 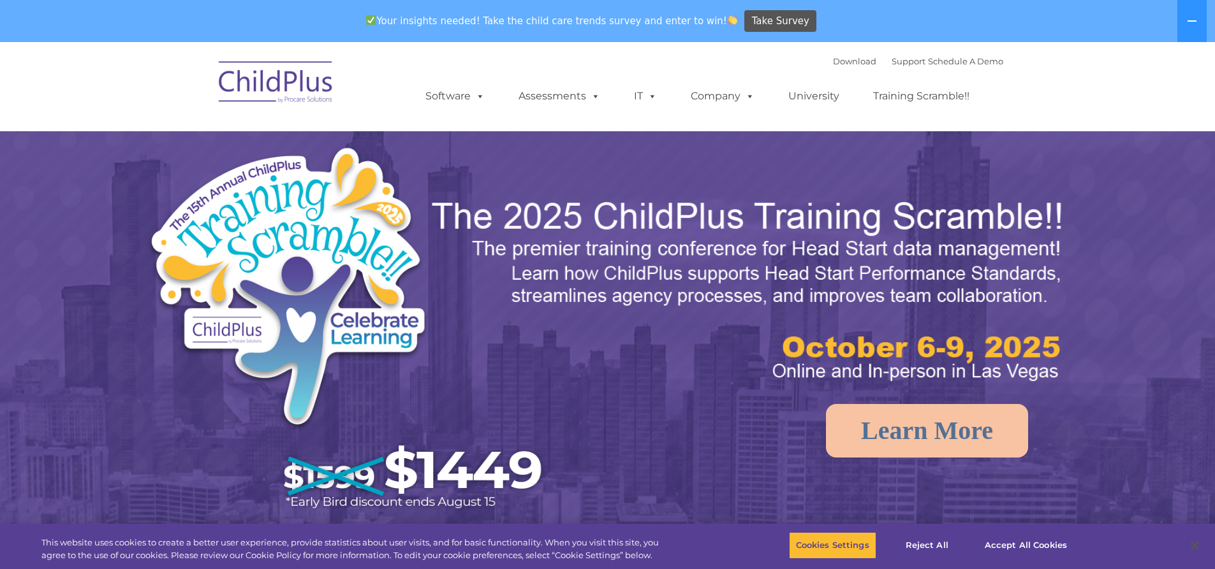 I want to click on div: This website uses cookies to create a better user experience, provide statistics about user visit..., so click(x=355, y=549).